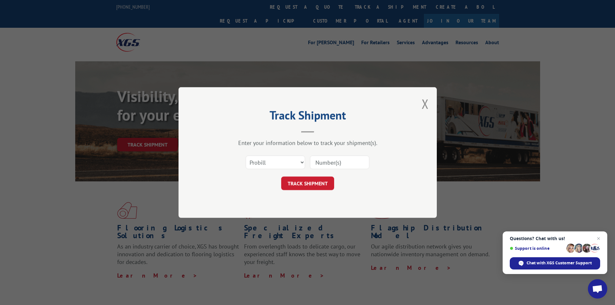 Image resolution: width=615 pixels, height=305 pixels. Describe the element at coordinates (308, 143) in the screenshot. I see `div: Enter your information below to track your shipment(s).` at that location.